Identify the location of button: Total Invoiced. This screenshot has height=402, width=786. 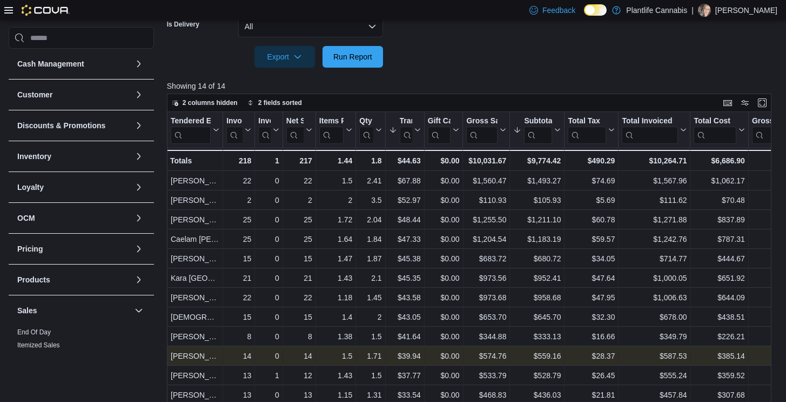
(655, 130).